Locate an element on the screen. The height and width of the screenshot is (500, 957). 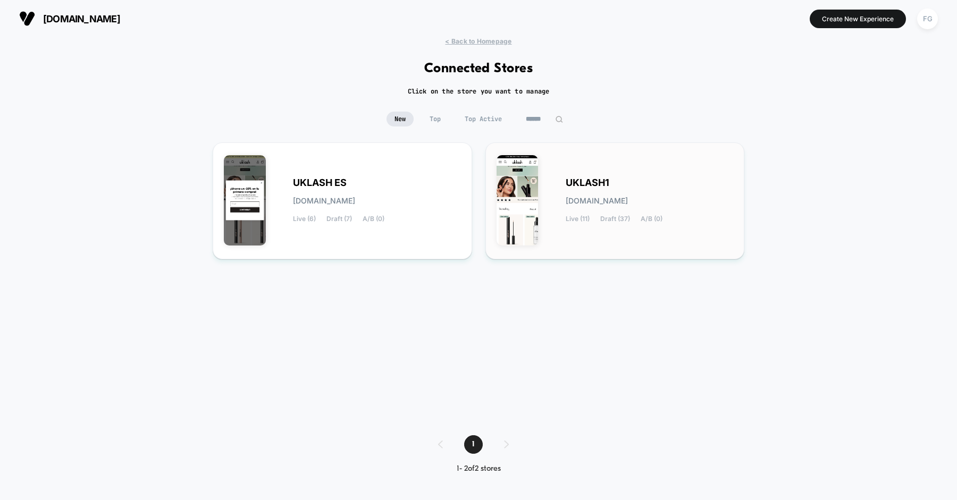
img: UKLASH_ES is located at coordinates (245, 200).